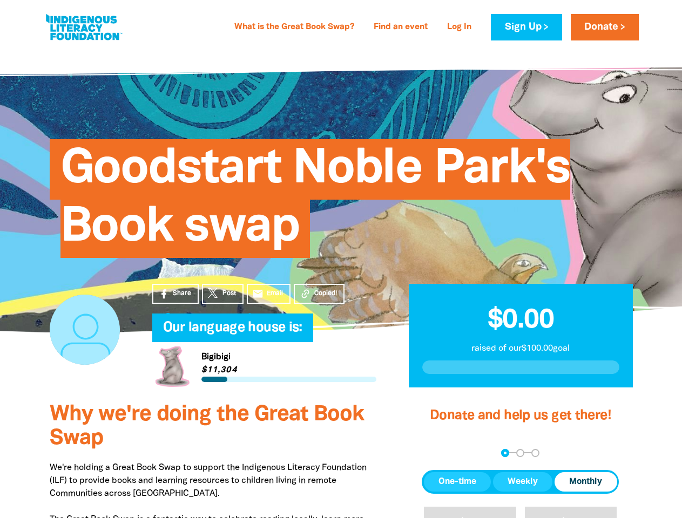  I want to click on a: What is the Great Book Swap?, so click(294, 28).